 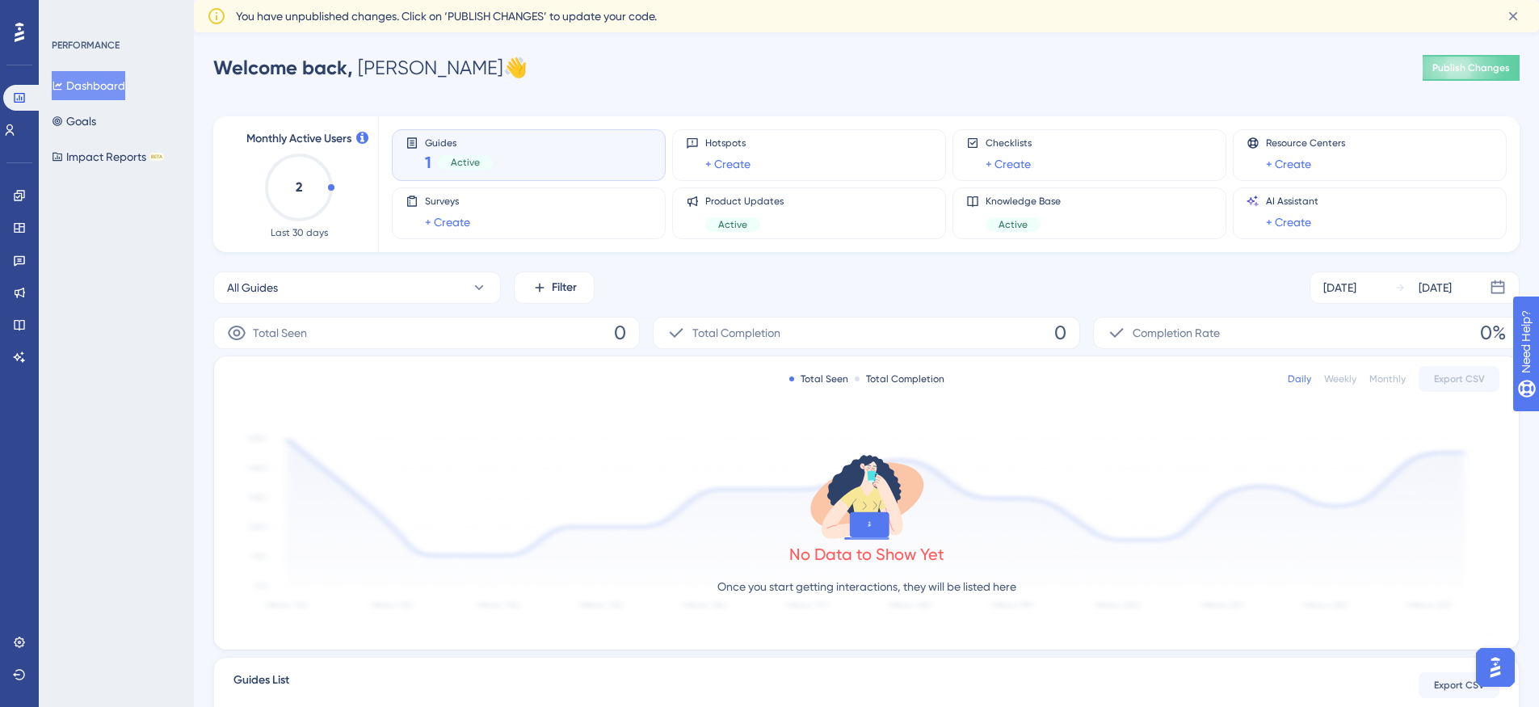 What do you see at coordinates (867, 587) in the screenshot?
I see `p: Once you start getting interactions, they will be listed here` at bounding box center [867, 587].